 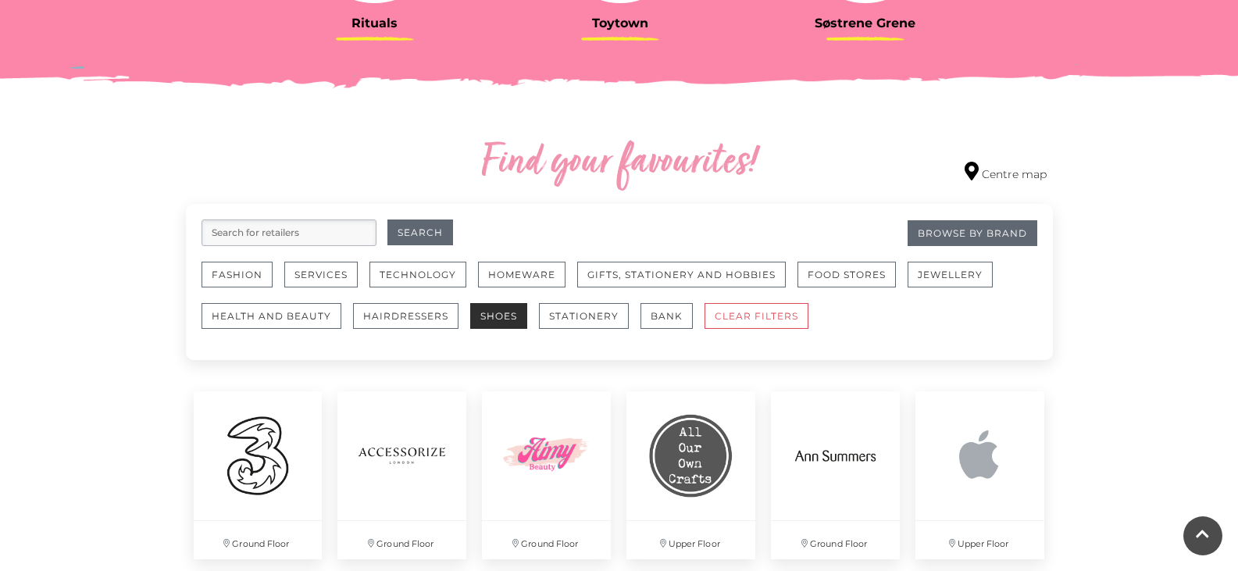 What do you see at coordinates (271, 316) in the screenshot?
I see `button: Health and Beauty` at bounding box center [271, 316].